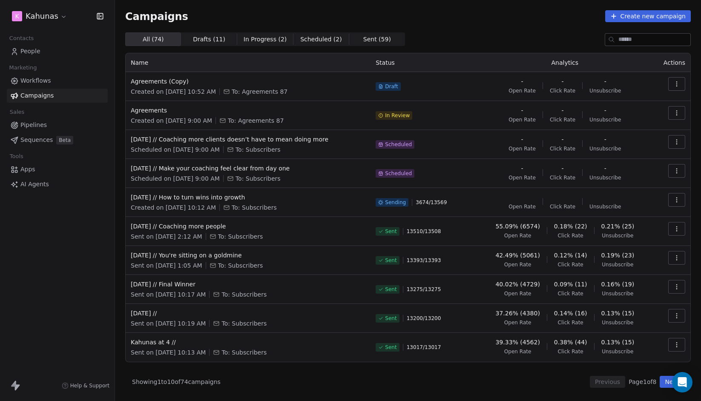 The height and width of the screenshot is (401, 701). What do you see at coordinates (424, 231) in the screenshot?
I see `span: 13510 / 13508` at bounding box center [424, 231].